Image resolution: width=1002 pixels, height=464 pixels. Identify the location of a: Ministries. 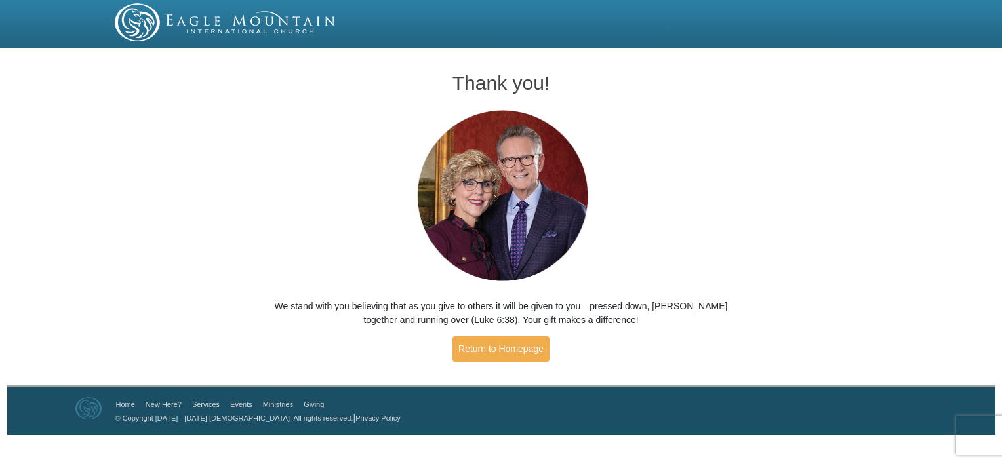
(278, 405).